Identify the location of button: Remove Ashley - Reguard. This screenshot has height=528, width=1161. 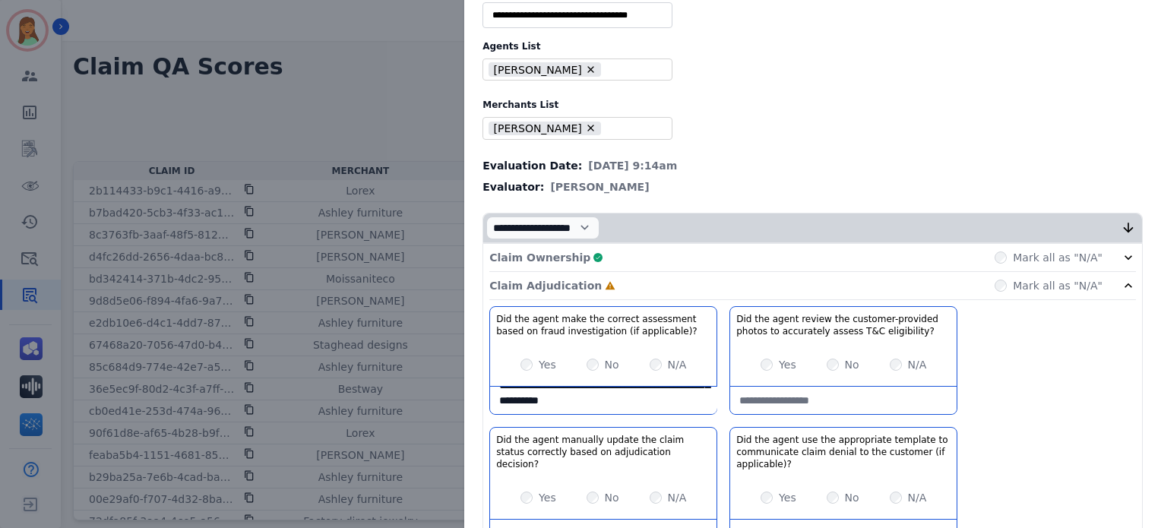
(590, 128).